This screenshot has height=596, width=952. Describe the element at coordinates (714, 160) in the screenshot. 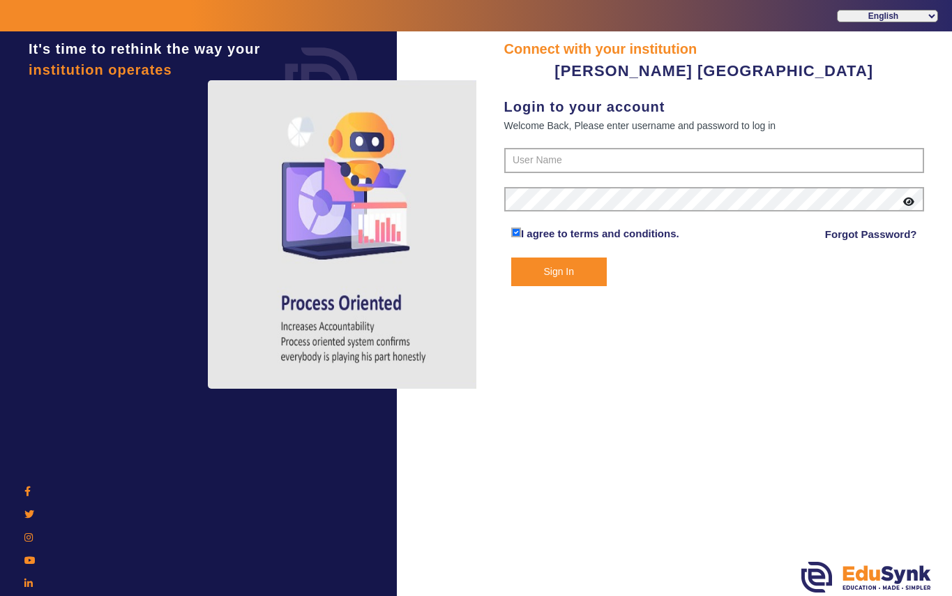

I see `input: User Name` at that location.